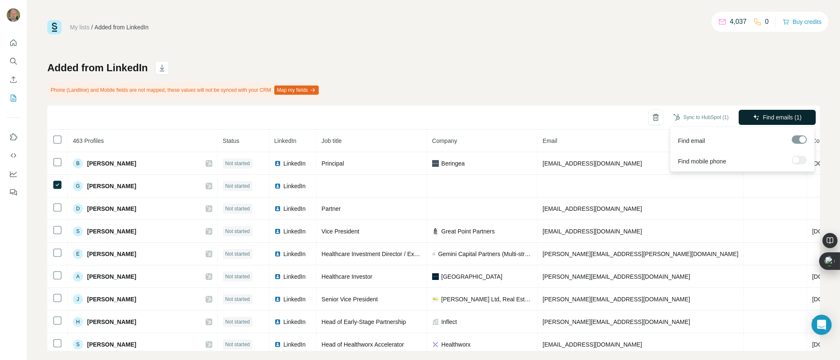 Image resolution: width=840 pixels, height=360 pixels. Describe the element at coordinates (13, 155) in the screenshot. I see `button: Use Surfe API` at that location.